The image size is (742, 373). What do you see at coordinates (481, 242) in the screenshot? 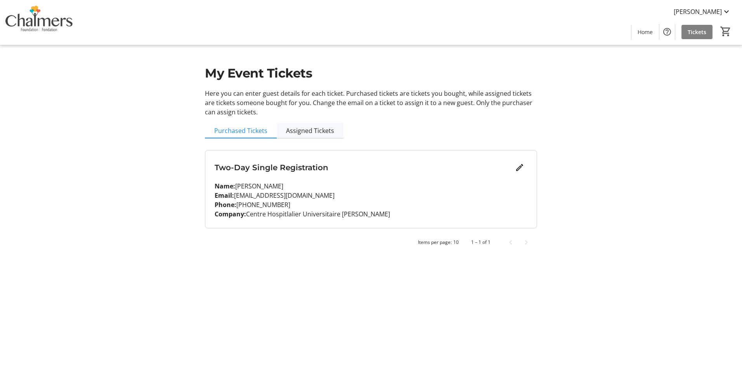
I see `div: 1 – 1 of 1` at bounding box center [481, 242].